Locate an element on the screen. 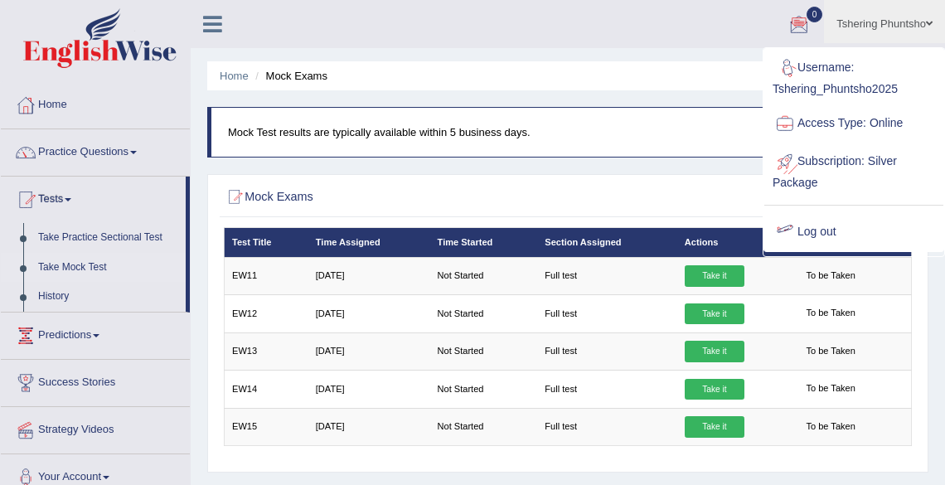 Image resolution: width=945 pixels, height=485 pixels. li: Mock Exams is located at coordinates (289, 75).